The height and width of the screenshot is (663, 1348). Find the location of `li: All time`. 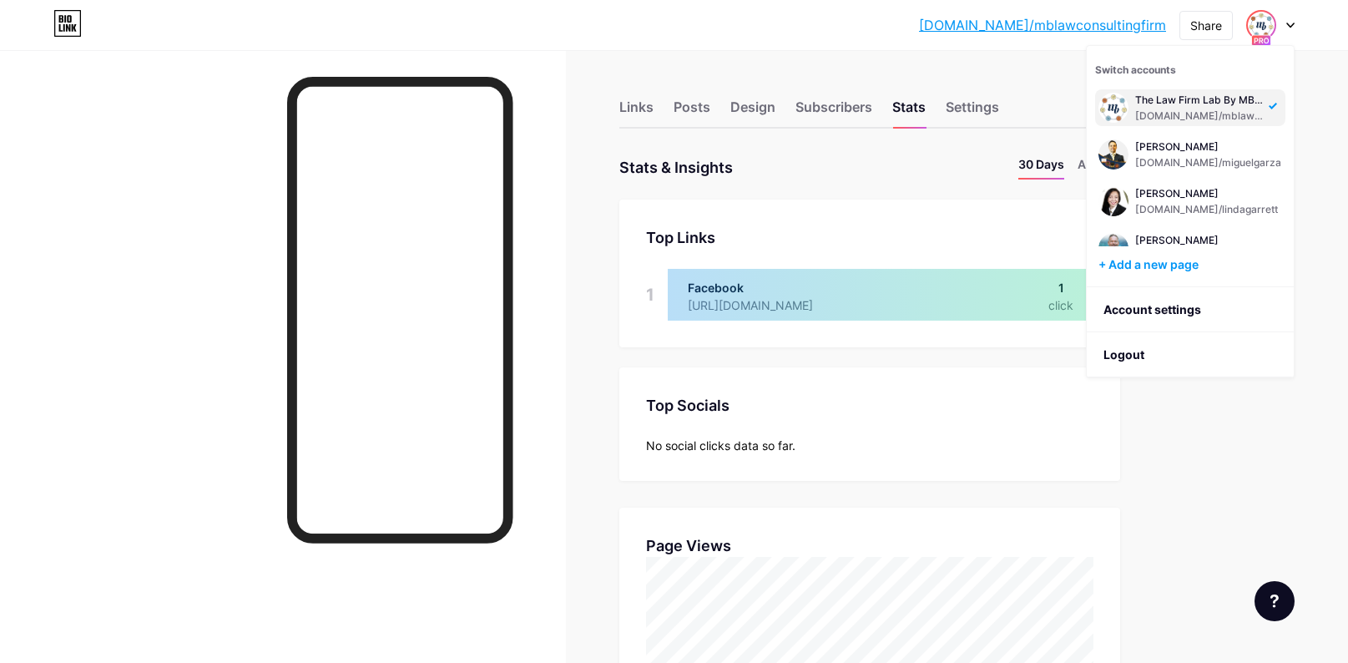

li: All time is located at coordinates (1098, 167).